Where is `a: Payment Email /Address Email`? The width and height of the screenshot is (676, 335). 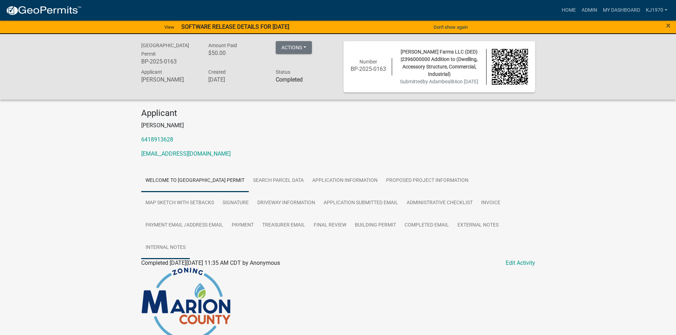 a: Payment Email /Address Email is located at coordinates (184, 226).